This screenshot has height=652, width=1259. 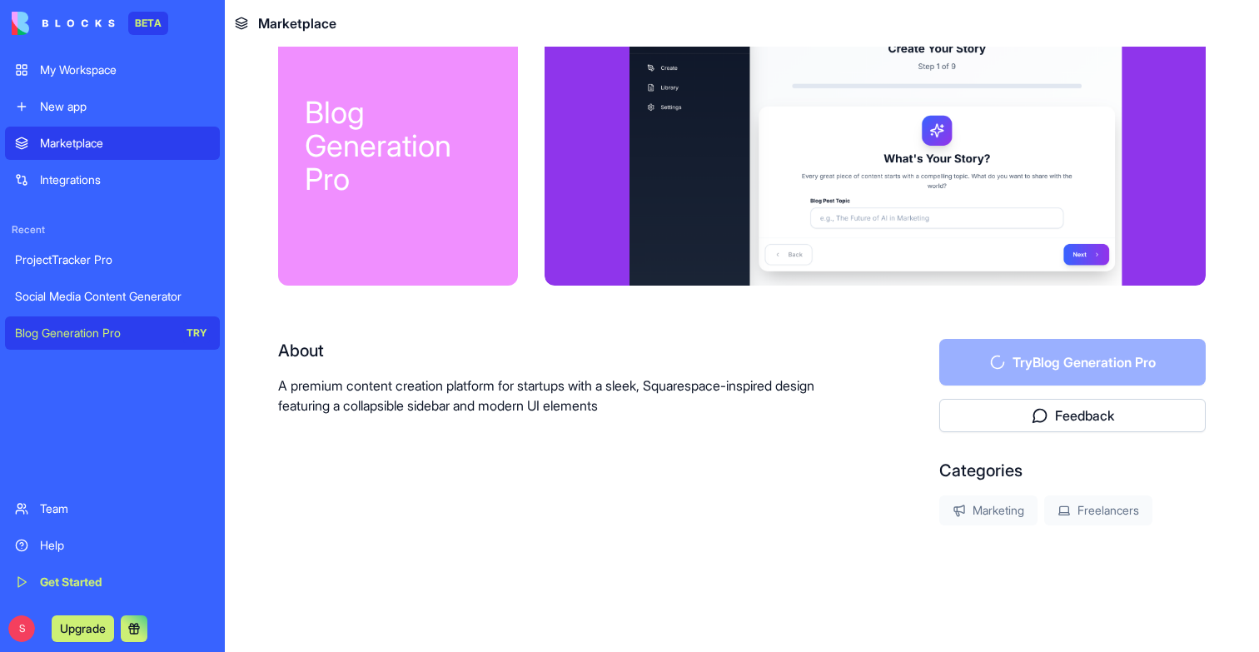 What do you see at coordinates (112, 333) in the screenshot?
I see `a: Blog Generation ProTRY` at bounding box center [112, 333].